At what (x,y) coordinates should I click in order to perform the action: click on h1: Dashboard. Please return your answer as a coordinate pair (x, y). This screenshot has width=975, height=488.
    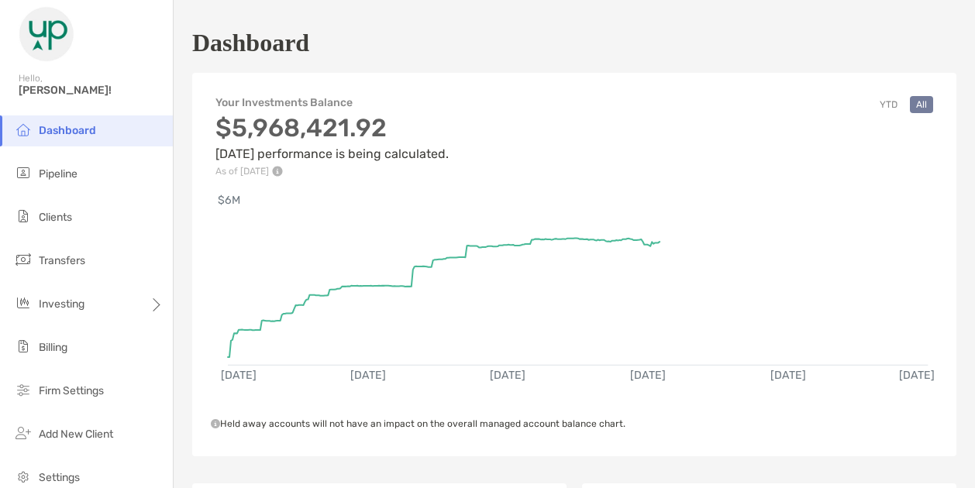
    Looking at the image, I should click on (250, 43).